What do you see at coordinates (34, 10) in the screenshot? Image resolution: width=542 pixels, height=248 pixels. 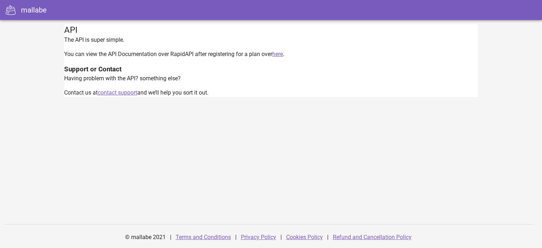 I see `div: mallabe` at bounding box center [34, 10].